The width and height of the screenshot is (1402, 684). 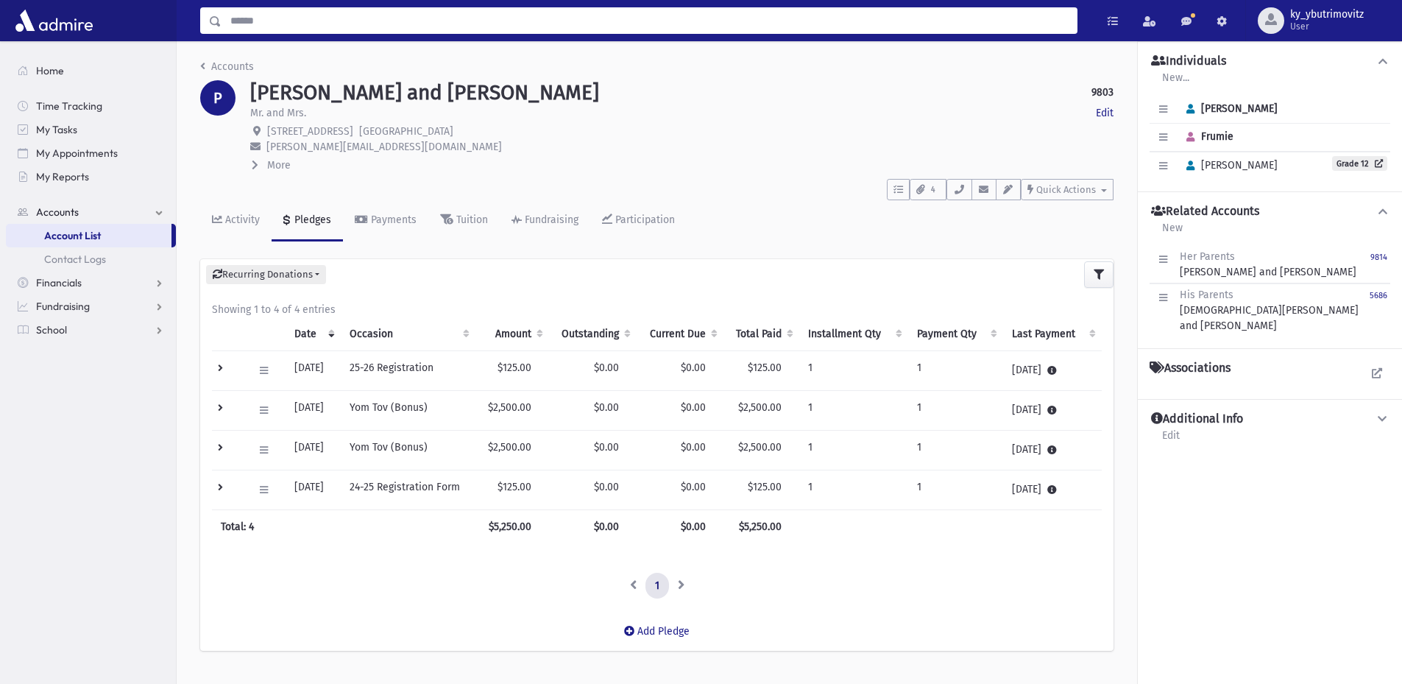 What do you see at coordinates (928, 189) in the screenshot?
I see `button: 4` at bounding box center [928, 189].